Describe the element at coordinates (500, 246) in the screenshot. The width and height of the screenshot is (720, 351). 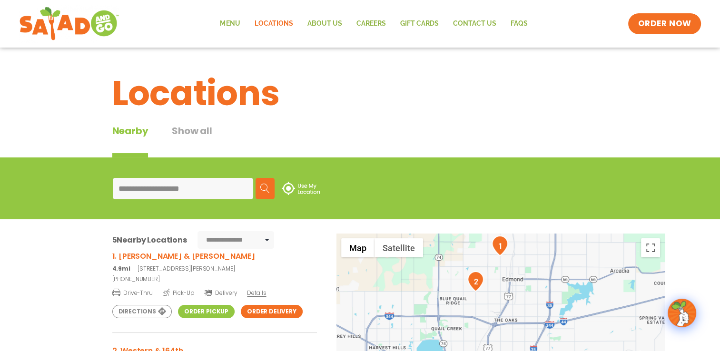
I see `div: 1` at that location.